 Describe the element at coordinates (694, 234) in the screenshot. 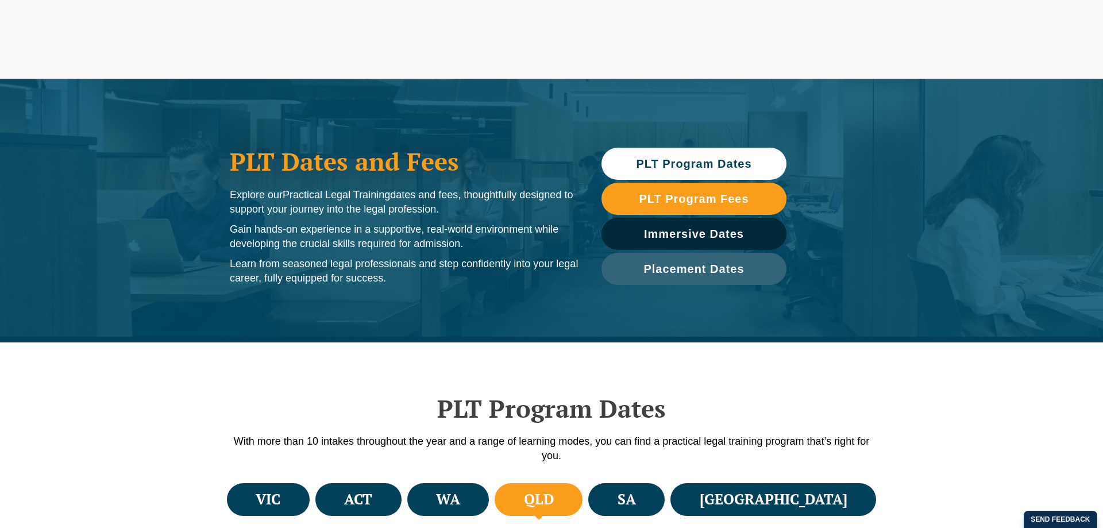

I see `a: Immersive Dates` at that location.